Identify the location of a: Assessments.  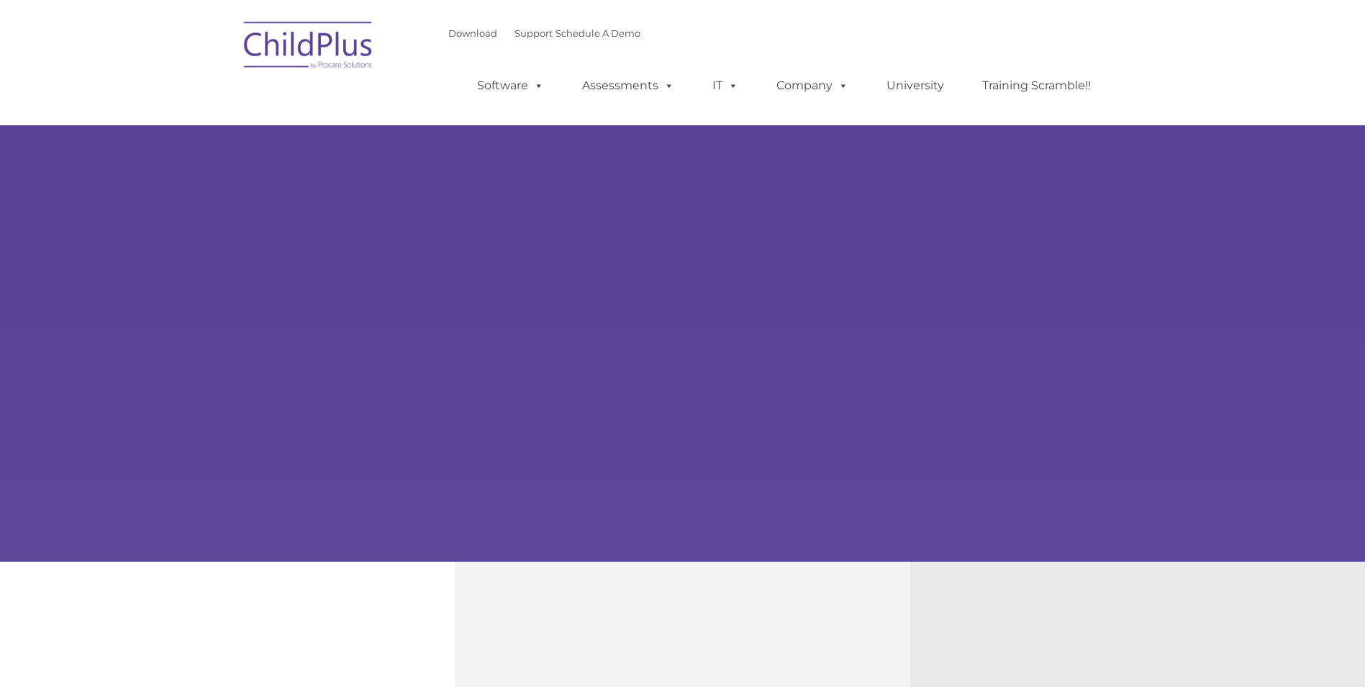
(628, 86).